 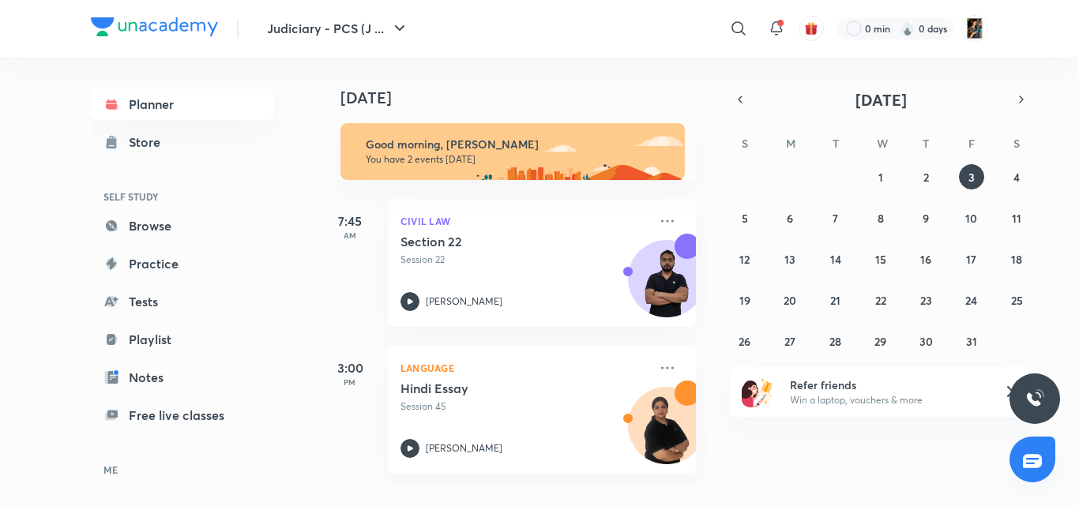 I want to click on abbr: Monday, so click(x=791, y=143).